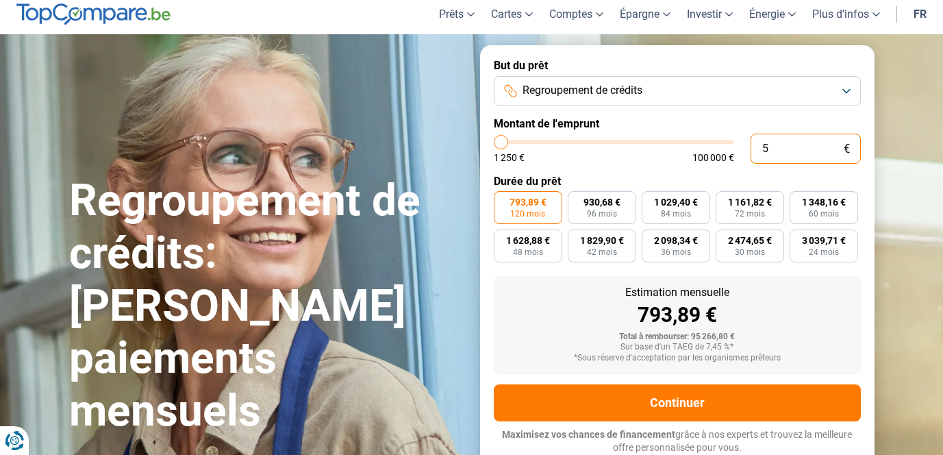 The width and height of the screenshot is (943, 455). What do you see at coordinates (677, 292) in the screenshot?
I see `div: Estimation mensuelle` at bounding box center [677, 292].